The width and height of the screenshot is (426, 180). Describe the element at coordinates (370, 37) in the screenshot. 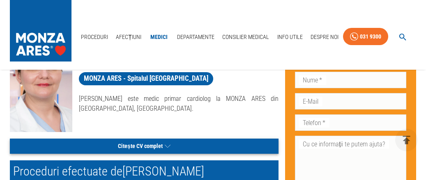

I see `div: 031 9300` at that location.